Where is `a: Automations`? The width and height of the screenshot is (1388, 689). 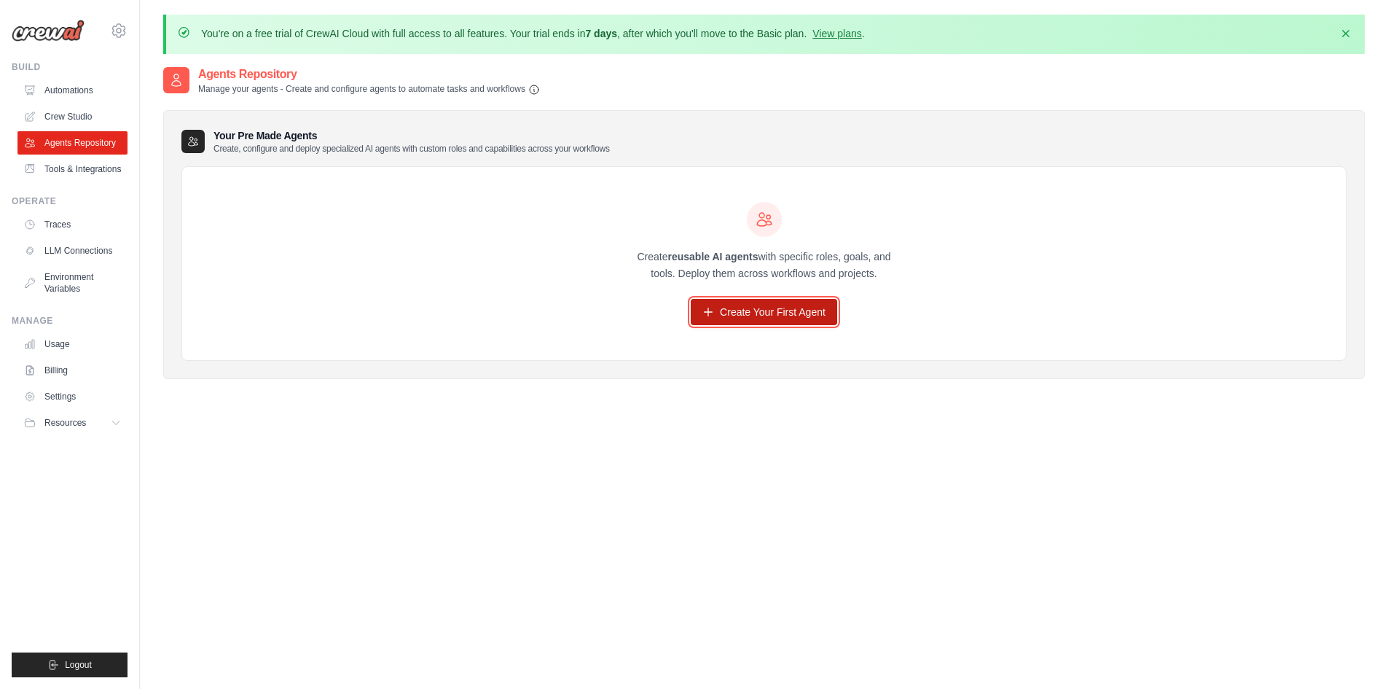
a: Automations is located at coordinates (72, 90).